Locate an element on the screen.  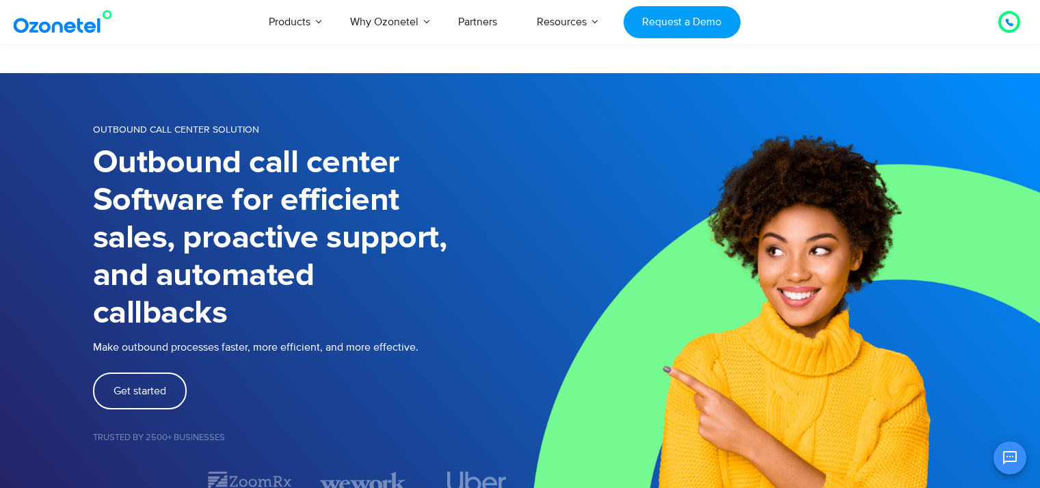
button: Open chat is located at coordinates (1010, 458).